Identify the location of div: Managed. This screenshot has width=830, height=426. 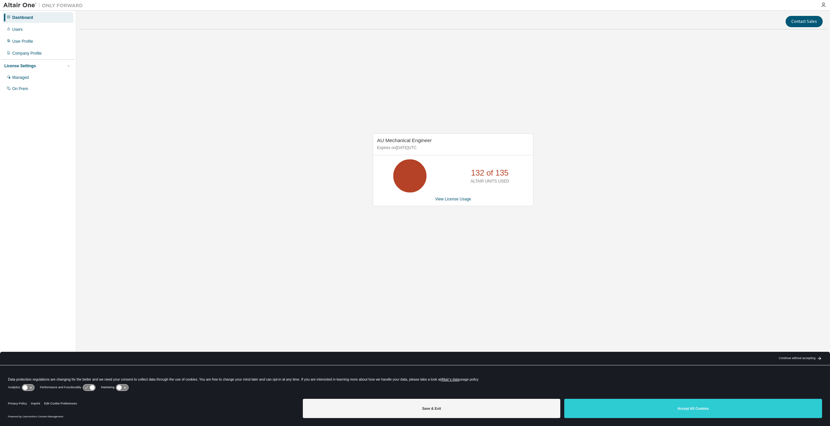
(21, 78).